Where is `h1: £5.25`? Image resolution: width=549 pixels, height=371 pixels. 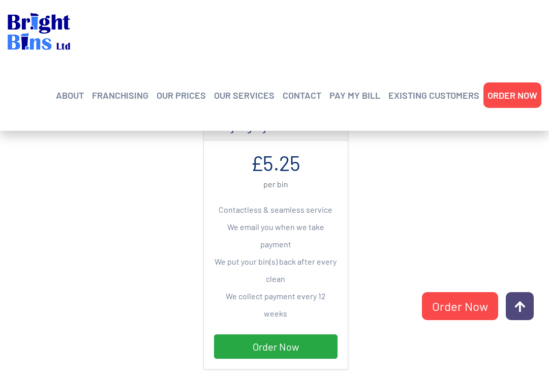 h1: £5.25 is located at coordinates (276, 163).